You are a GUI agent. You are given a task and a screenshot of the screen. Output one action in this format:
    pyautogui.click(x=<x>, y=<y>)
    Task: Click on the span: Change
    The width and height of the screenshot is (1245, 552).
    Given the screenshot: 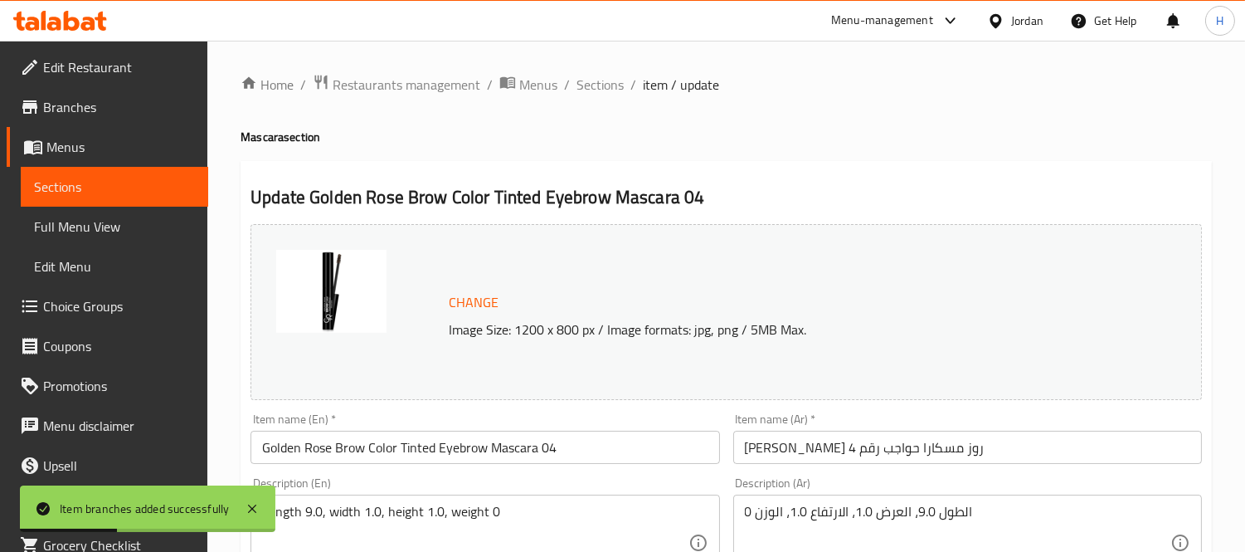 What is the action you would take?
    pyautogui.click(x=474, y=302)
    